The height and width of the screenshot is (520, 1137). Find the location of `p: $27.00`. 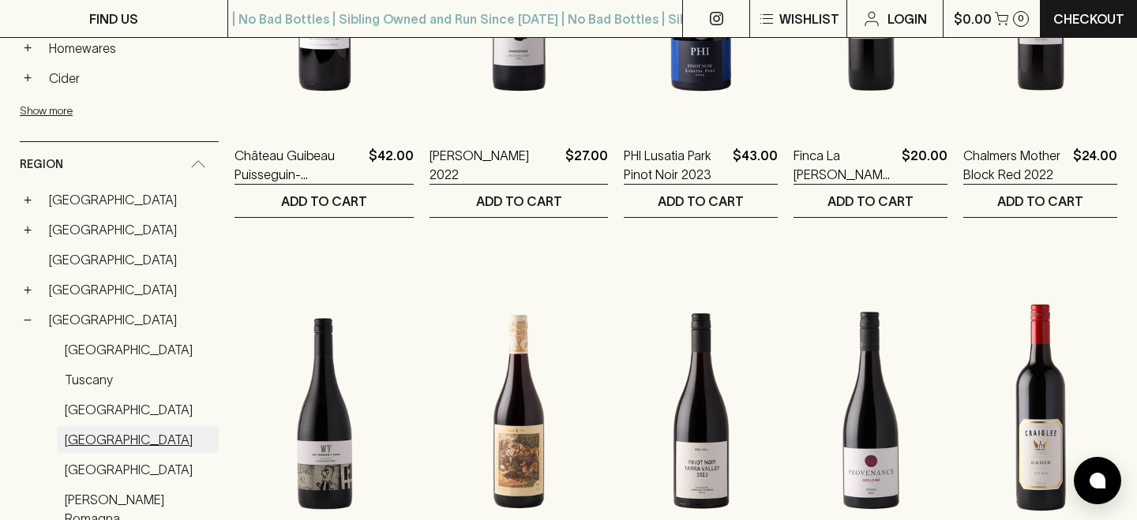

p: $27.00 is located at coordinates (586, 165).